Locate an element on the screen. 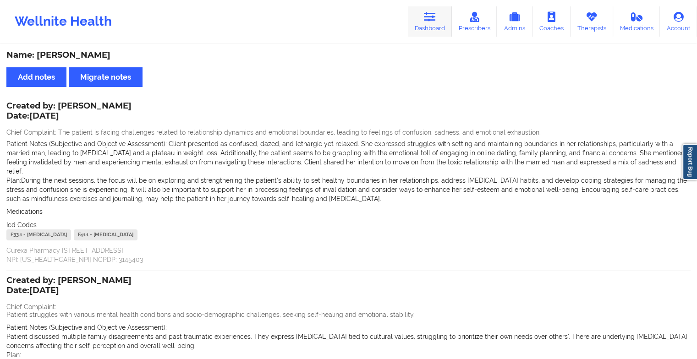 The height and width of the screenshot is (359, 697). a: Therapists is located at coordinates (591, 22).